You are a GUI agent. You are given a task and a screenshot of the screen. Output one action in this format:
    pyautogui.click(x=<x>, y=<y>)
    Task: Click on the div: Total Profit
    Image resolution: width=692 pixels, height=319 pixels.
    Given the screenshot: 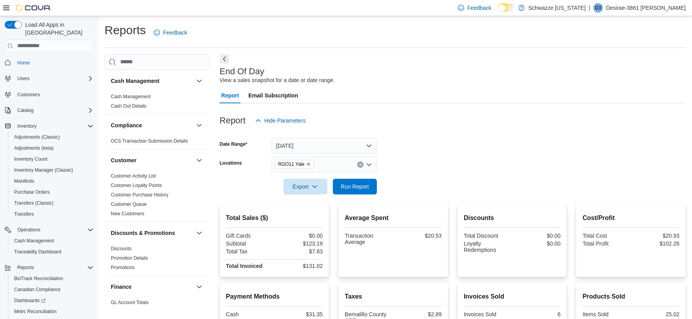 What is the action you would take?
    pyautogui.click(x=605, y=244)
    